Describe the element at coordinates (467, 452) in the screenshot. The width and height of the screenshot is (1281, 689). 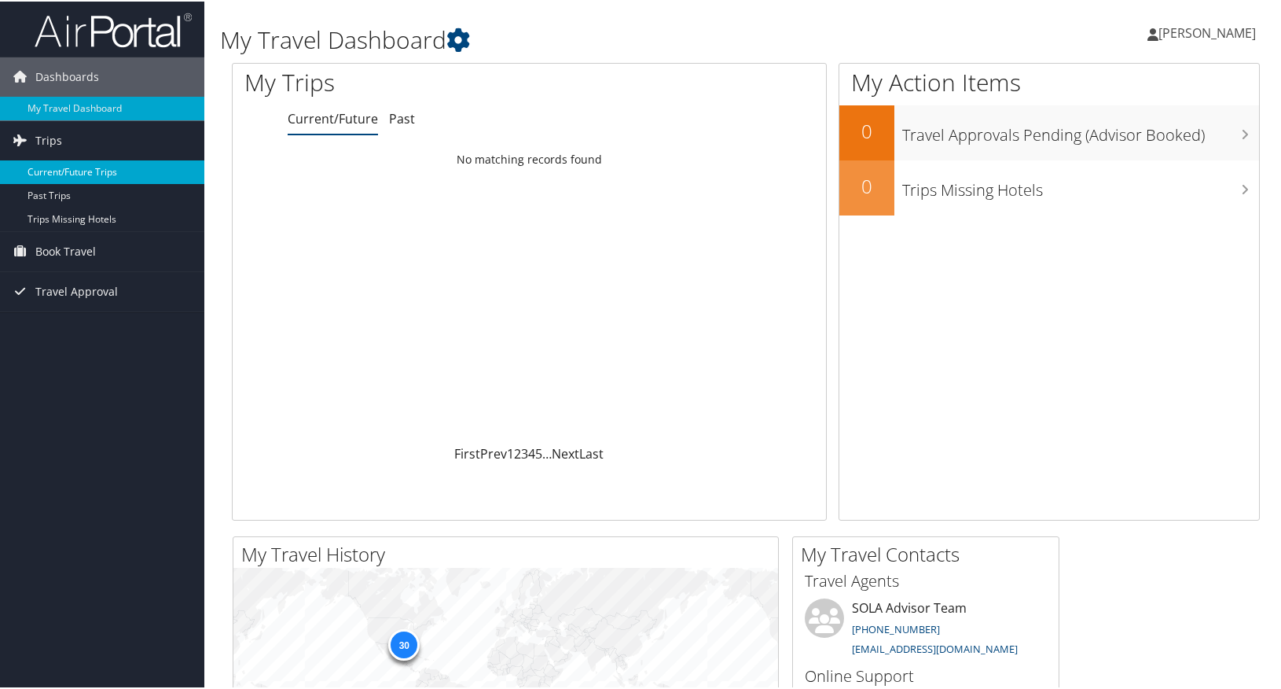
I see `a: First` at that location.